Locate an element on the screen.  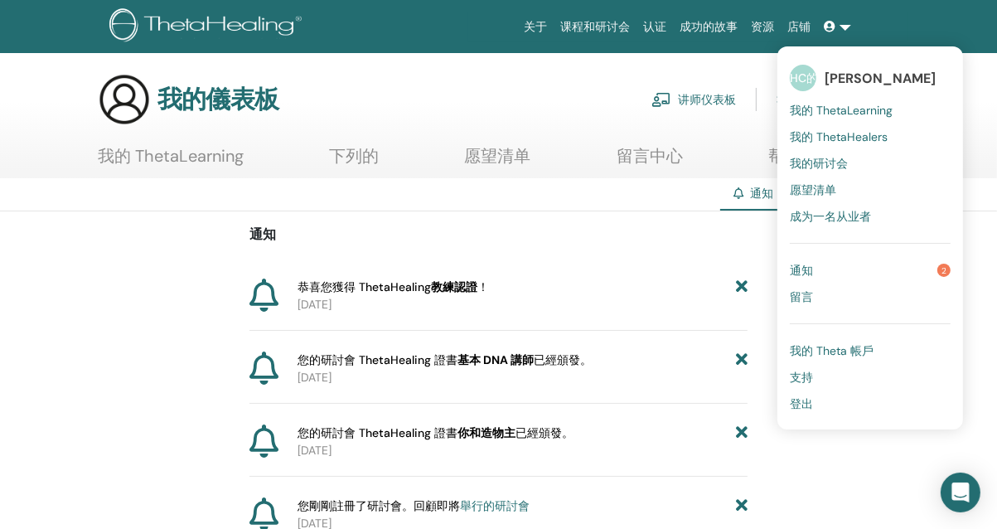
a: 认证 is located at coordinates (656, 27).